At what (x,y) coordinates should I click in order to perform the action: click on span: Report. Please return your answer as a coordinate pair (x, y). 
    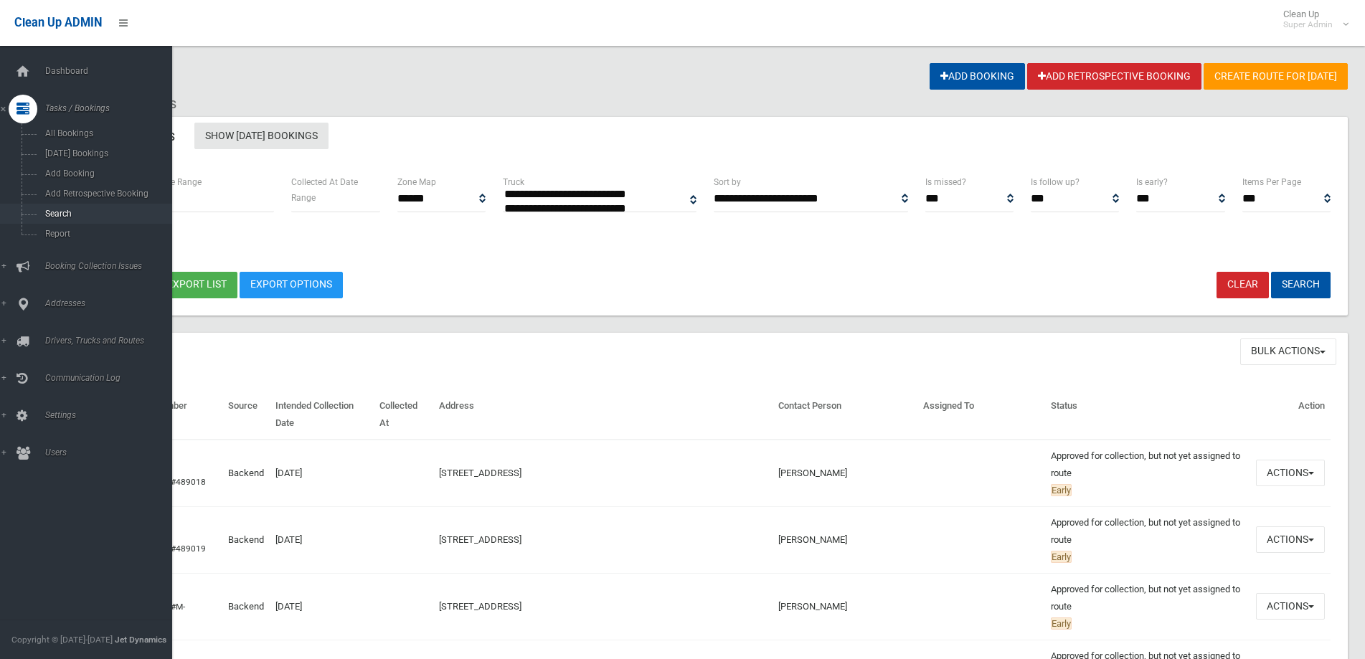
    Looking at the image, I should click on (106, 234).